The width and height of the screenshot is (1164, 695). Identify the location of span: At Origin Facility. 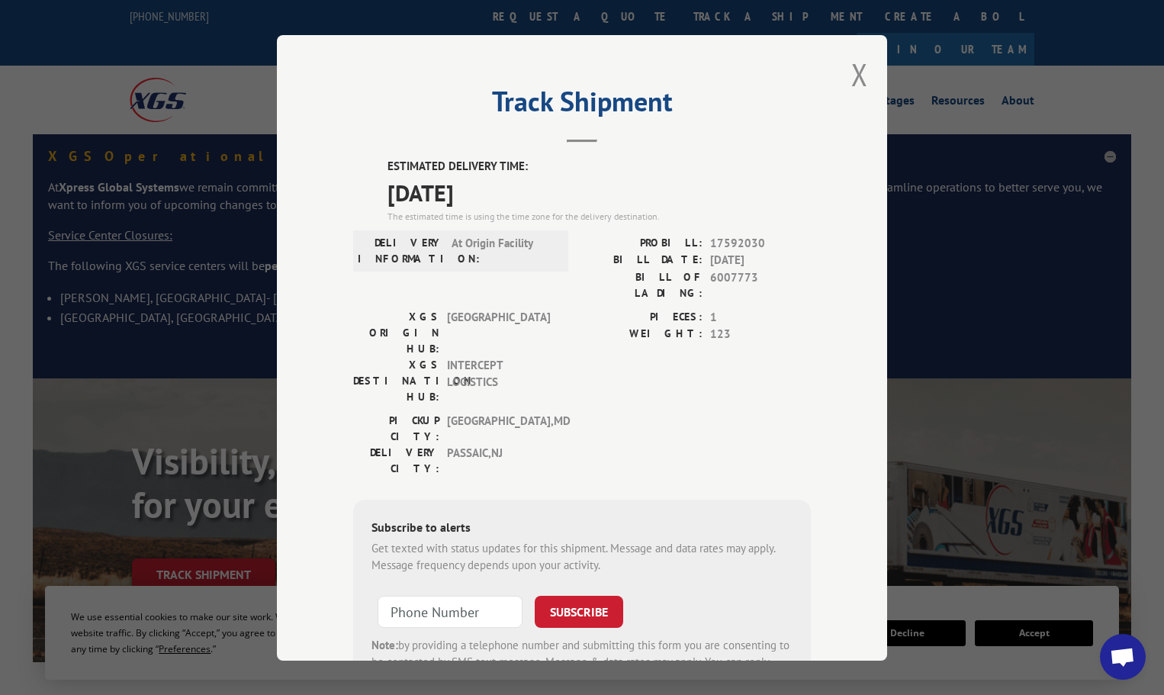
(503, 250).